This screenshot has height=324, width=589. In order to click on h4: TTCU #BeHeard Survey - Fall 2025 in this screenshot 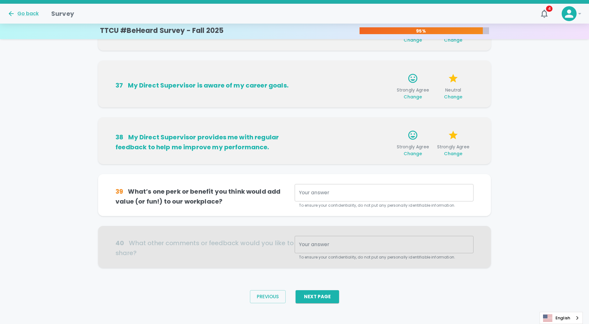, I will do `click(162, 31)`.